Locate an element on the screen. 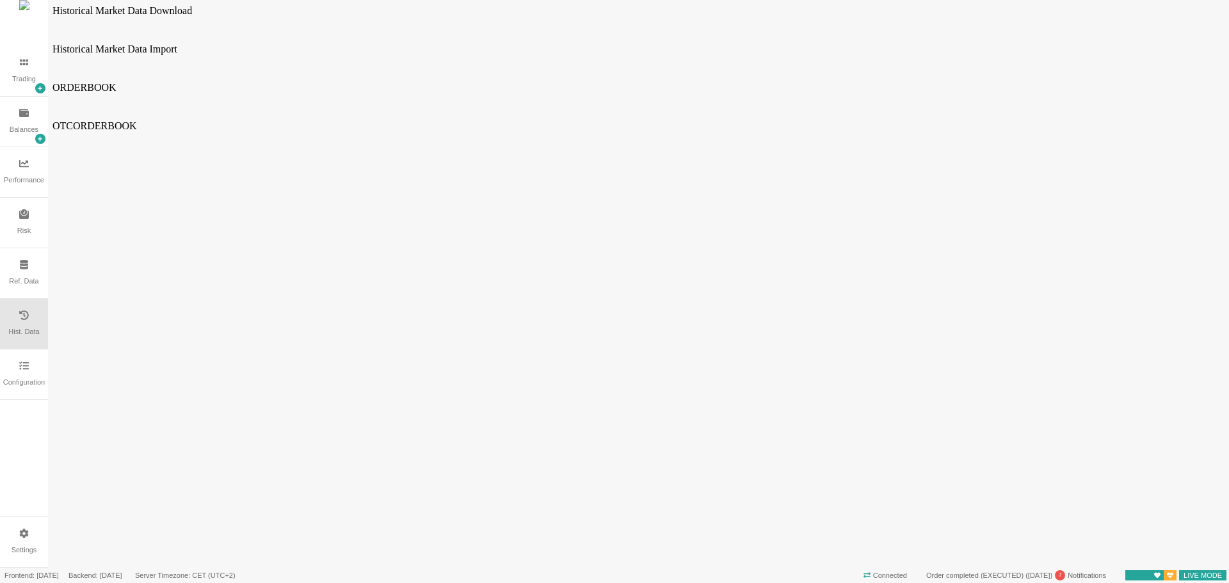 Image resolution: width=1229 pixels, height=583 pixels. div: Balances is located at coordinates (24, 129).